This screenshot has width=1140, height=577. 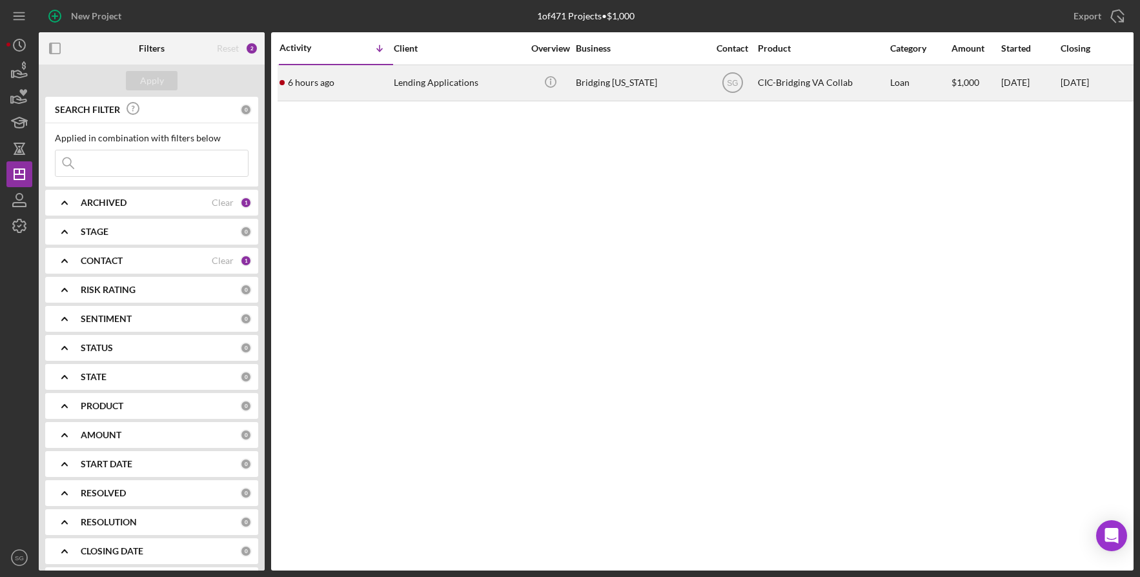 I want to click on b: STATUS, so click(x=97, y=348).